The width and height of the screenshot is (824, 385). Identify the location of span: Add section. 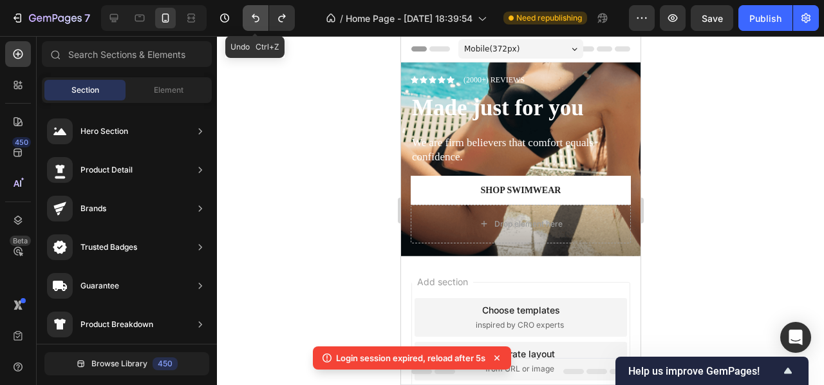
(41, 245).